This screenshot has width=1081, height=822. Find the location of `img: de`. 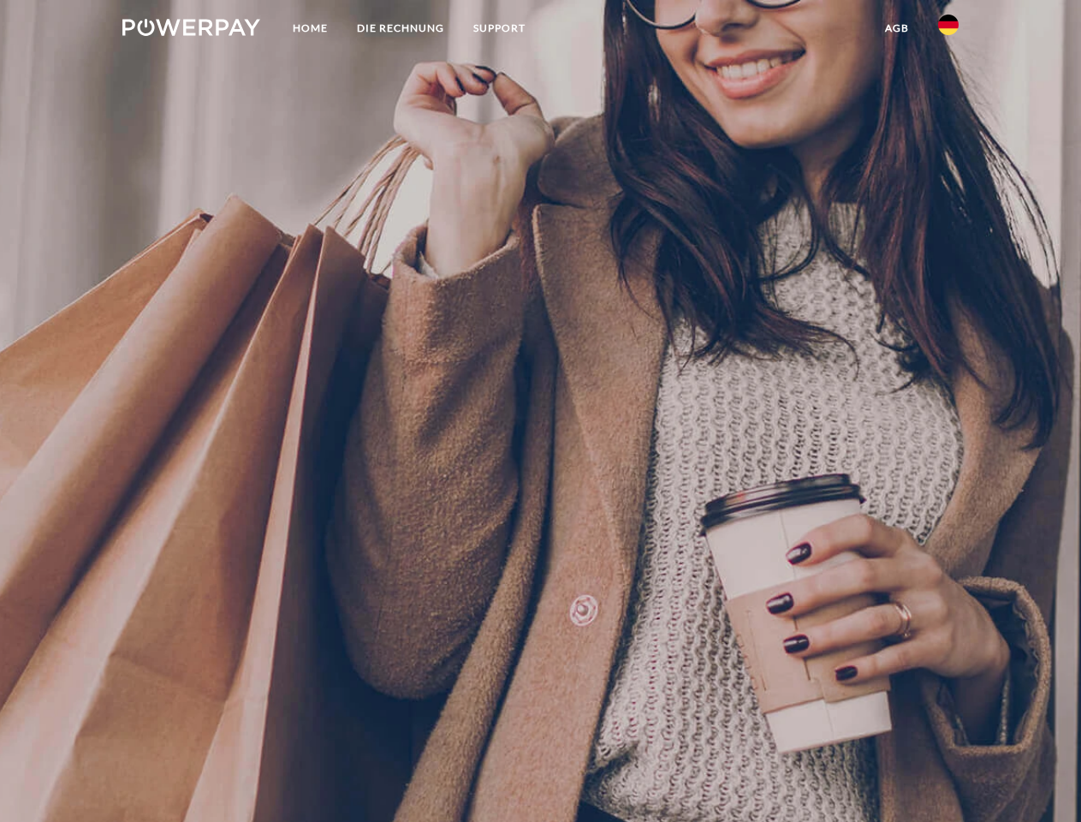

img: de is located at coordinates (949, 25).